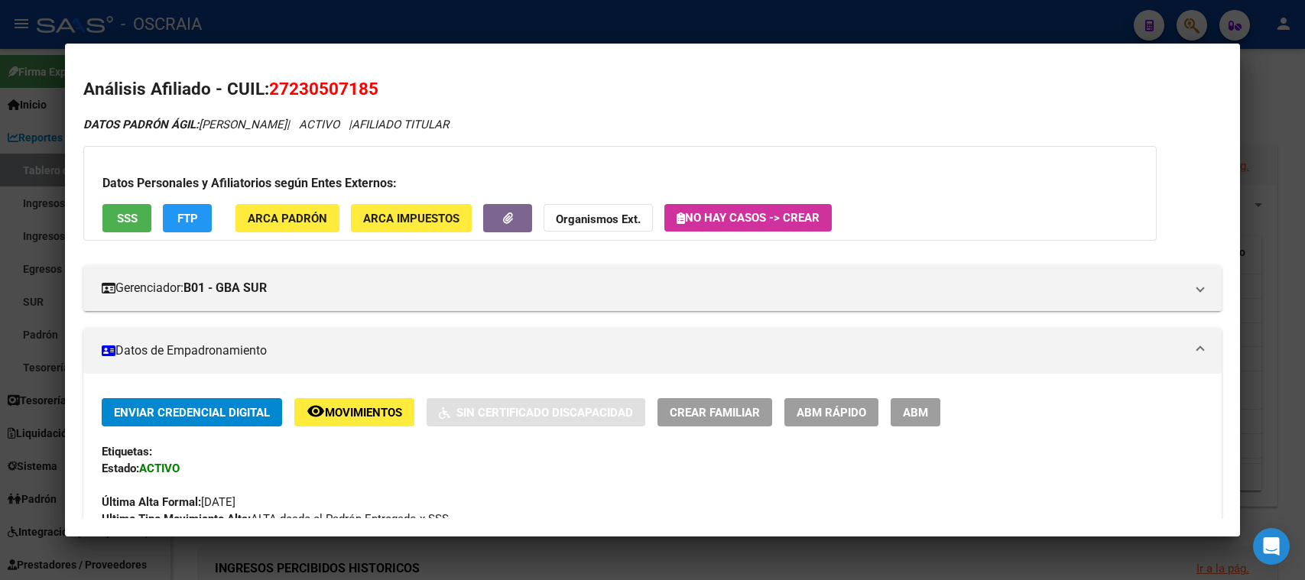 The width and height of the screenshot is (1305, 580). Describe the element at coordinates (127, 452) in the screenshot. I see `strong: Etiquetas:` at that location.